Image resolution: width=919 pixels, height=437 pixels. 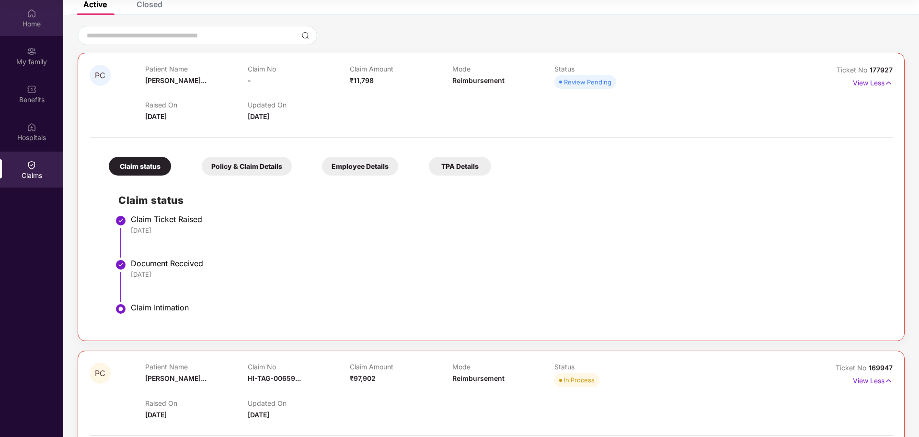 I want to click on div: Claim Ticket Raised, so click(x=507, y=219).